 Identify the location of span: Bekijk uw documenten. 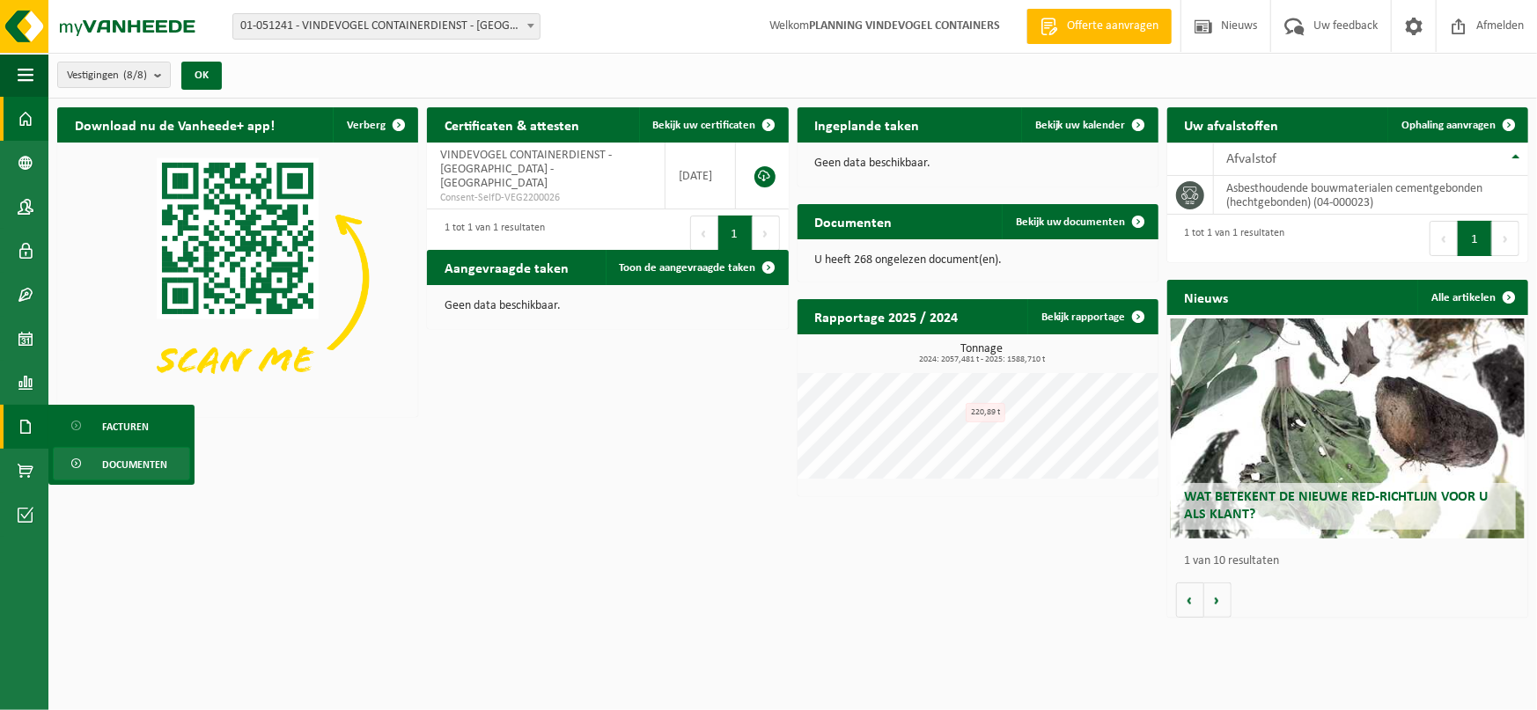
(1070, 222).